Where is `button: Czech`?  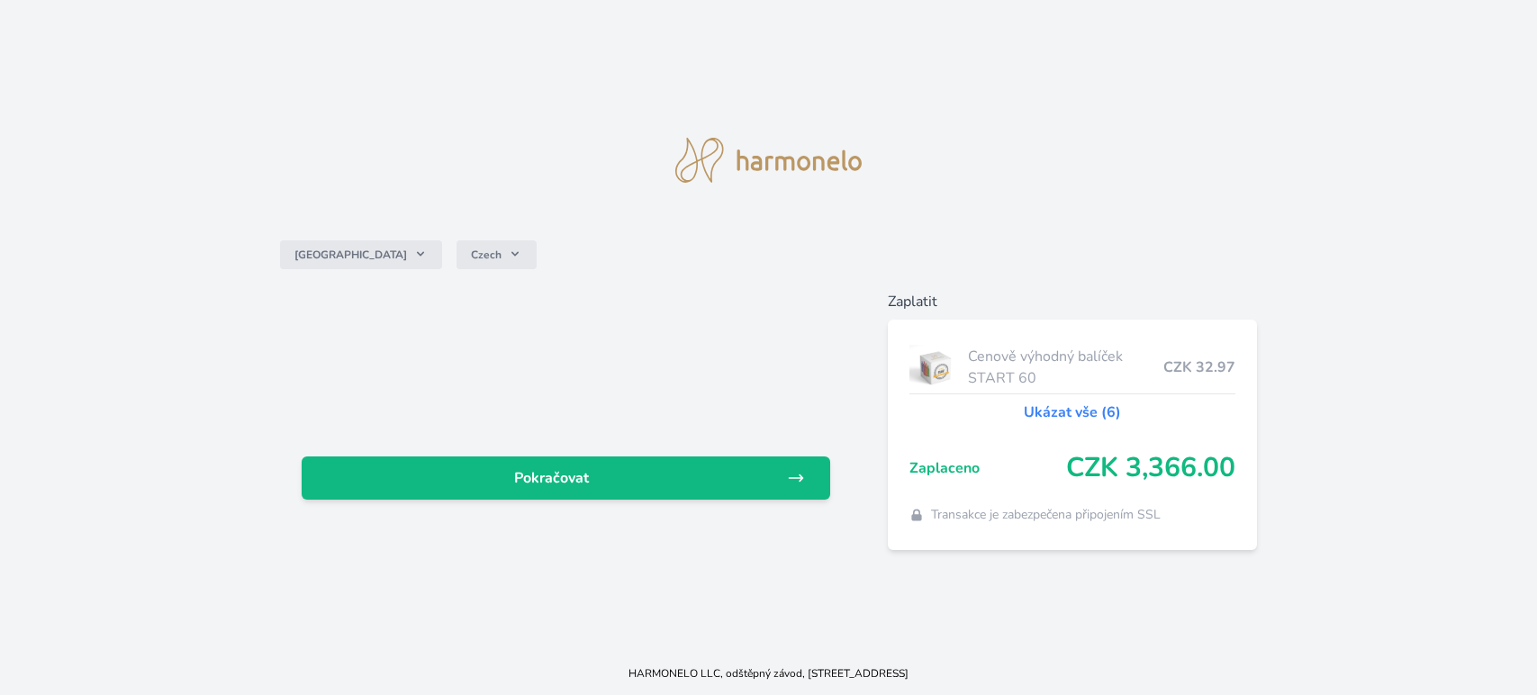
button: Czech is located at coordinates (496, 255).